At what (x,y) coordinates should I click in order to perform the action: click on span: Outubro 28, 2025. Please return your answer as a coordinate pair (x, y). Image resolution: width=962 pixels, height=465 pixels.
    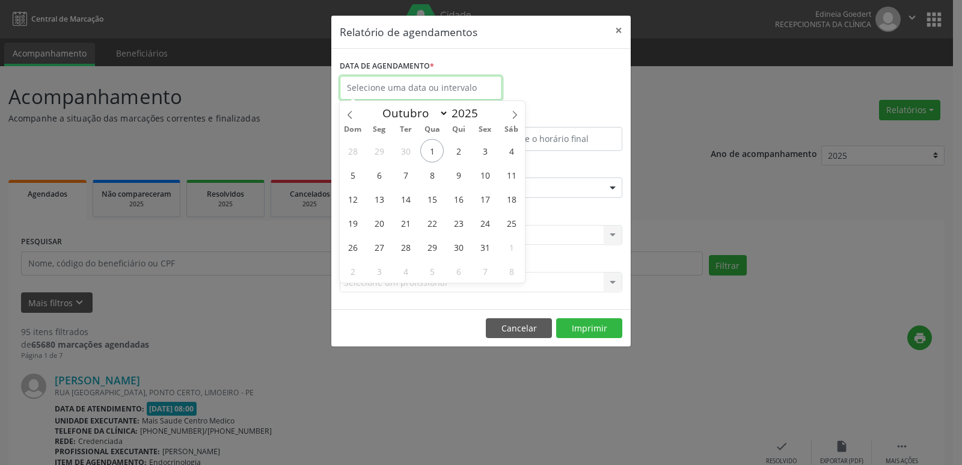
    Looking at the image, I should click on (405, 247).